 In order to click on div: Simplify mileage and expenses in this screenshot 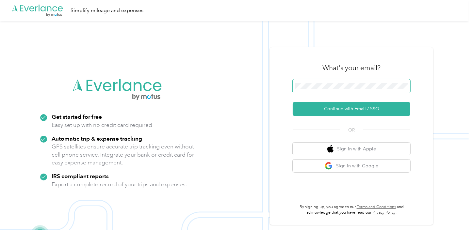, I will do `click(107, 10)`.